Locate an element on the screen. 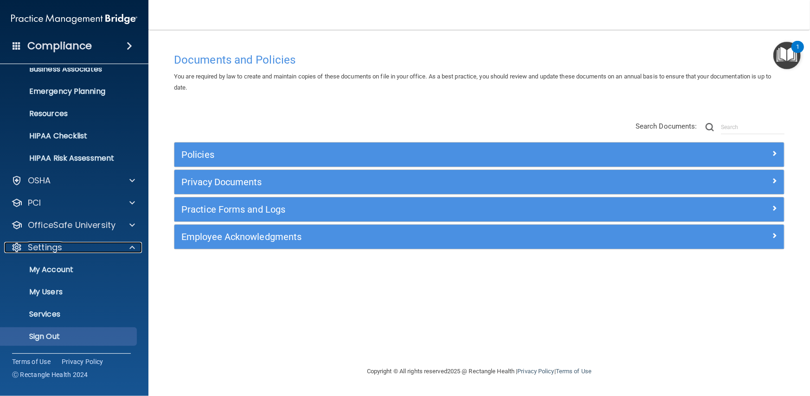 This screenshot has height=396, width=810. h5: Practice Forms and Logs is located at coordinates (403, 209).